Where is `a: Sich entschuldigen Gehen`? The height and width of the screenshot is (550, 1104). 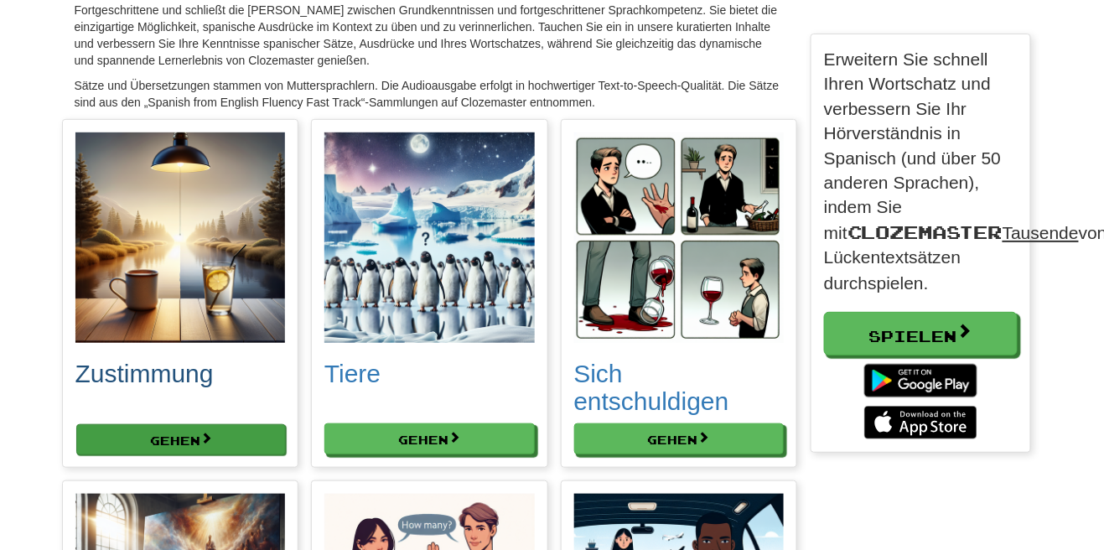
a: Sich entschuldigen Gehen is located at coordinates (679, 293).